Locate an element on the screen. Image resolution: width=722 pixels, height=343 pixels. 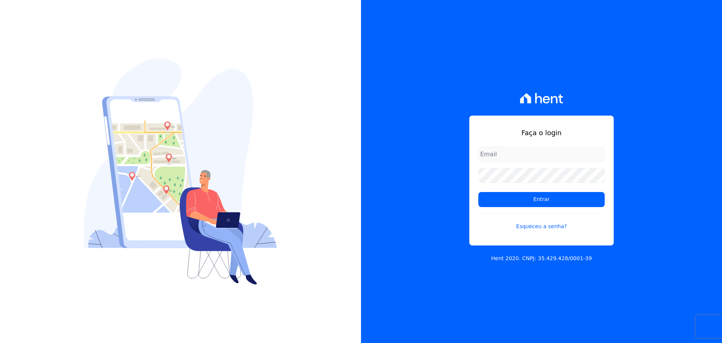
p: Hent 2020. CNPJ: 35.429.428/0001-39 is located at coordinates (542, 258).